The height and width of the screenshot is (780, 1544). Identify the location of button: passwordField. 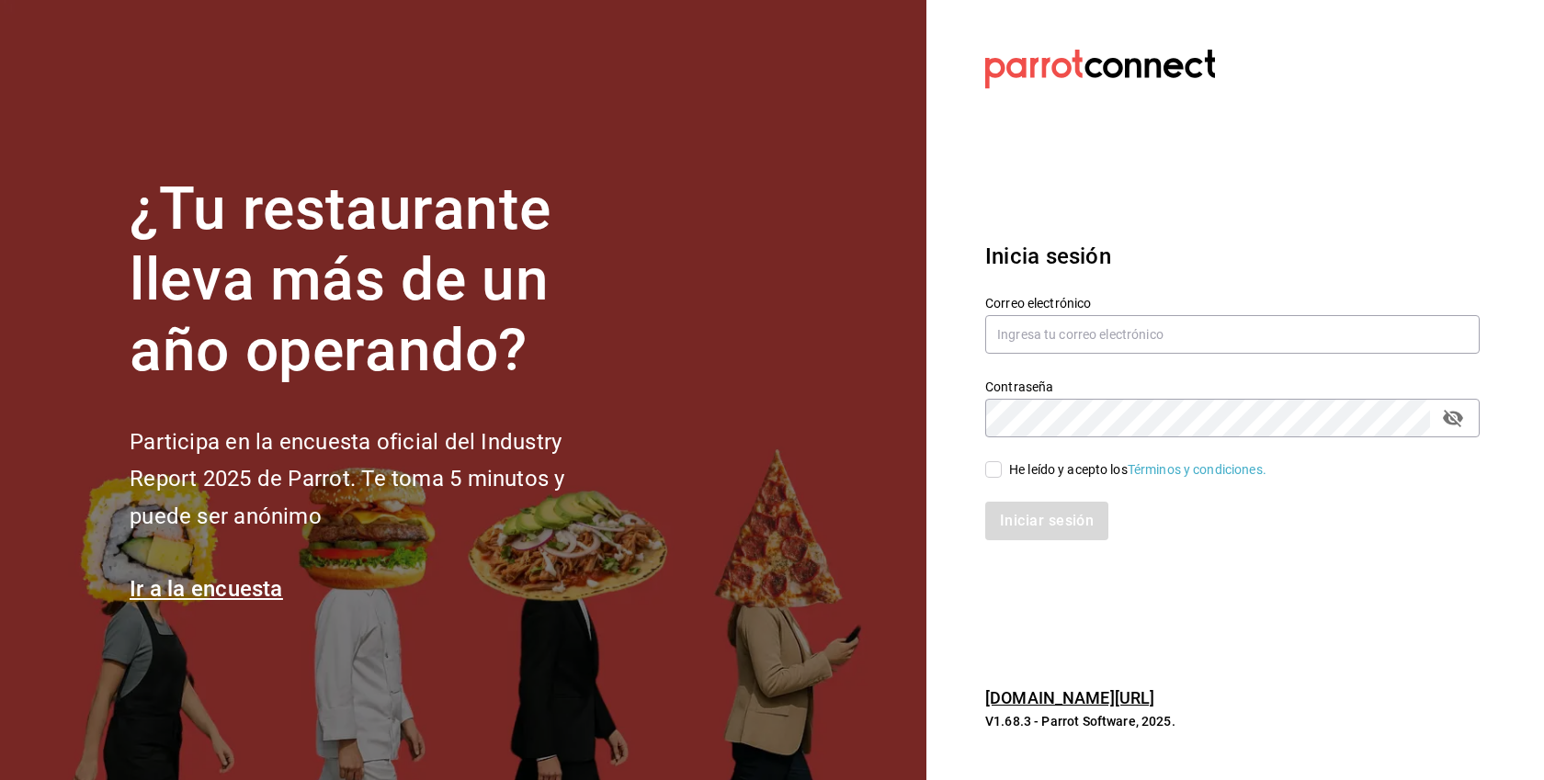
(1453, 418).